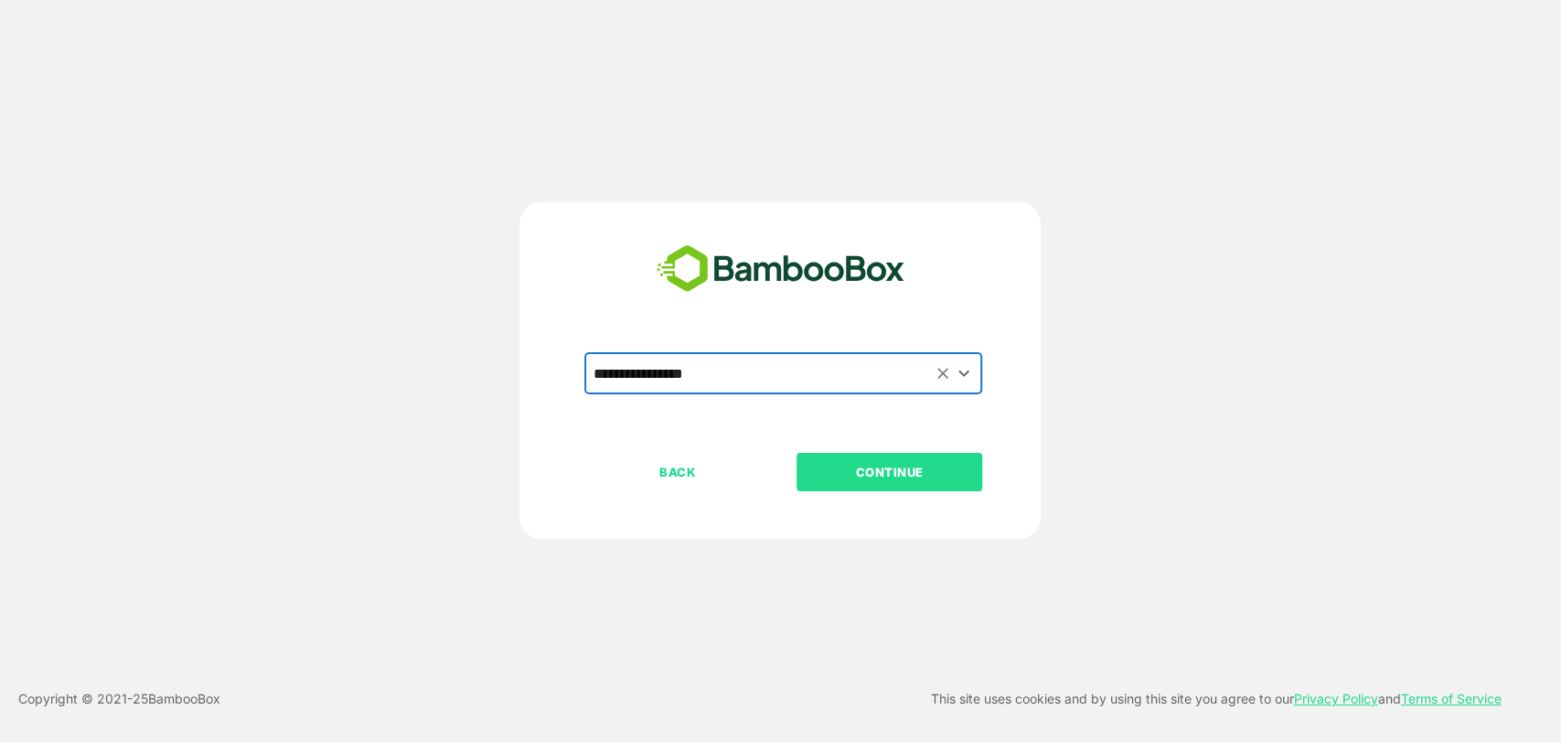 The height and width of the screenshot is (742, 1561). Describe the element at coordinates (1336, 698) in the screenshot. I see `a: Privacy Policy` at that location.